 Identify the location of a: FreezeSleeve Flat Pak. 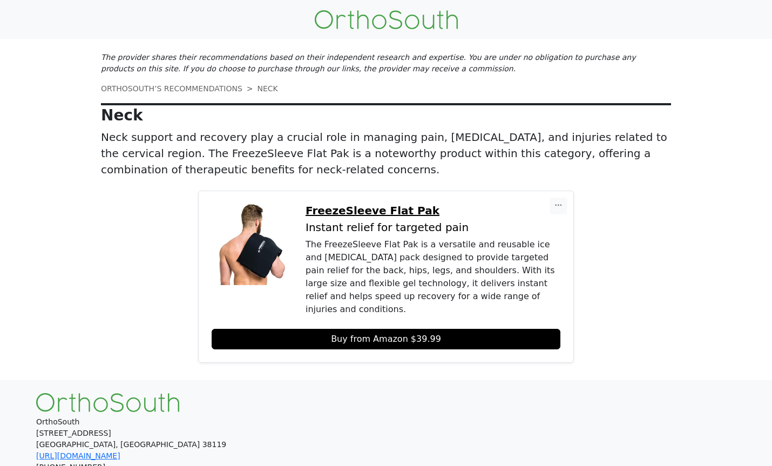
(433, 211).